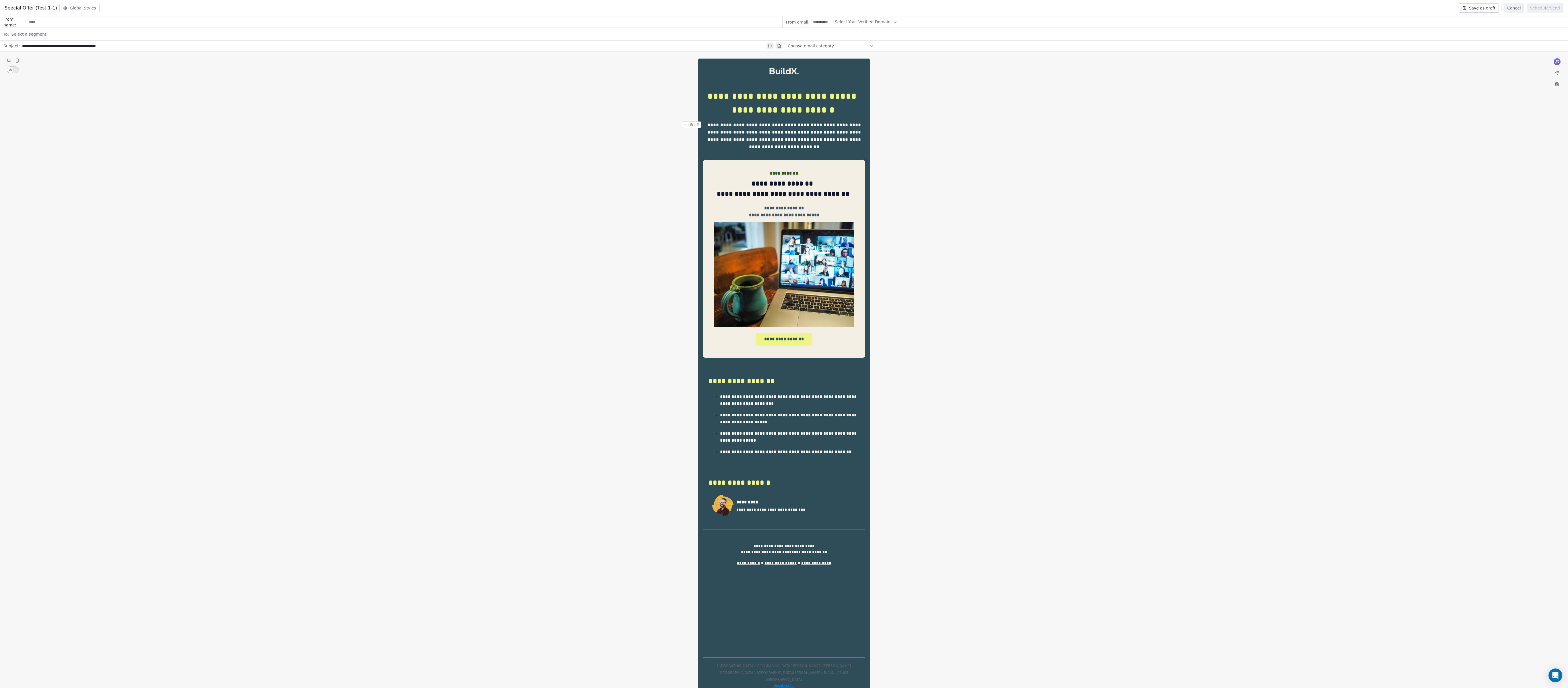 Image resolution: width=1568 pixels, height=688 pixels. Describe the element at coordinates (1514, 8) in the screenshot. I see `button: Cancel` at that location.